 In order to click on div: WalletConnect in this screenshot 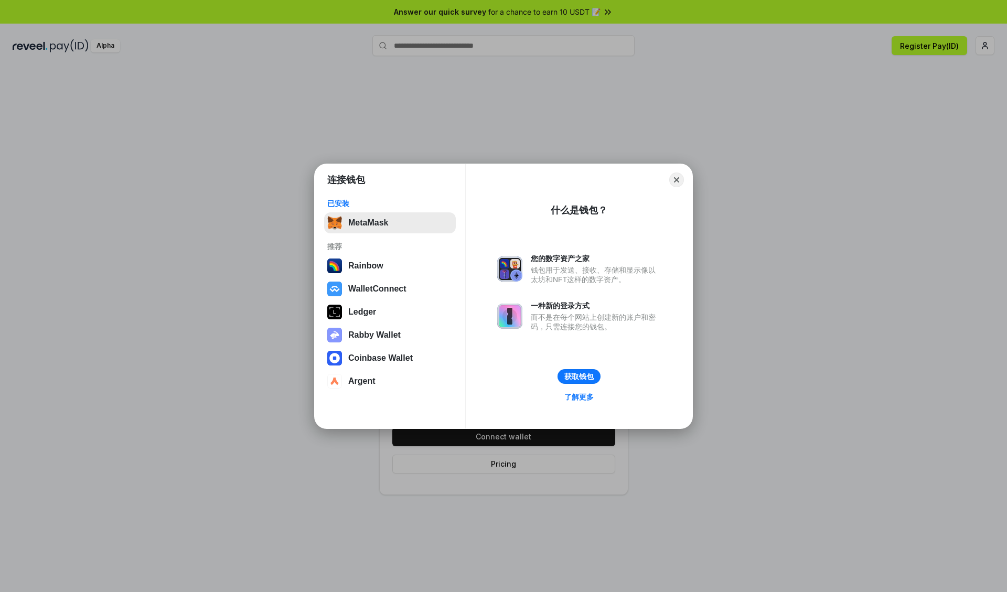, I will do `click(377, 289)`.